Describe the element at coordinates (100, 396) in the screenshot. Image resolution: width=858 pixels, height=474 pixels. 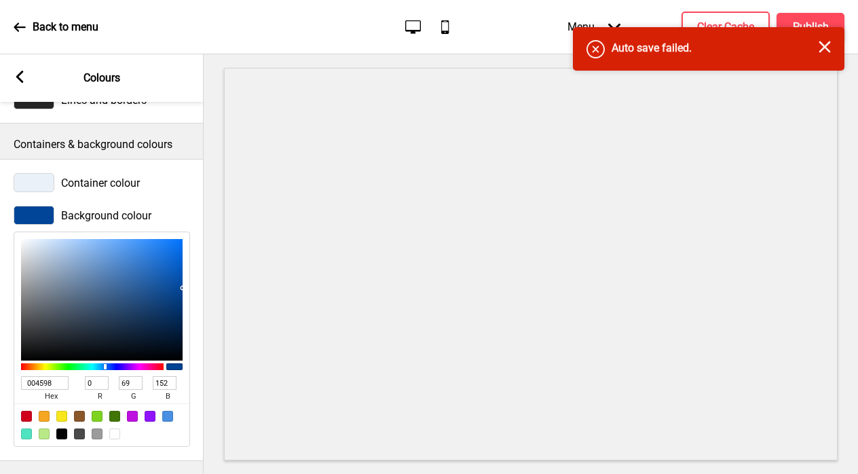
I see `span: r` at that location.